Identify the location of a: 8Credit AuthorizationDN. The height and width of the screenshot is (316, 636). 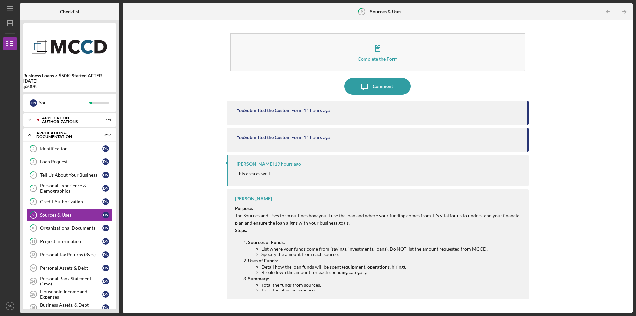
(70, 201).